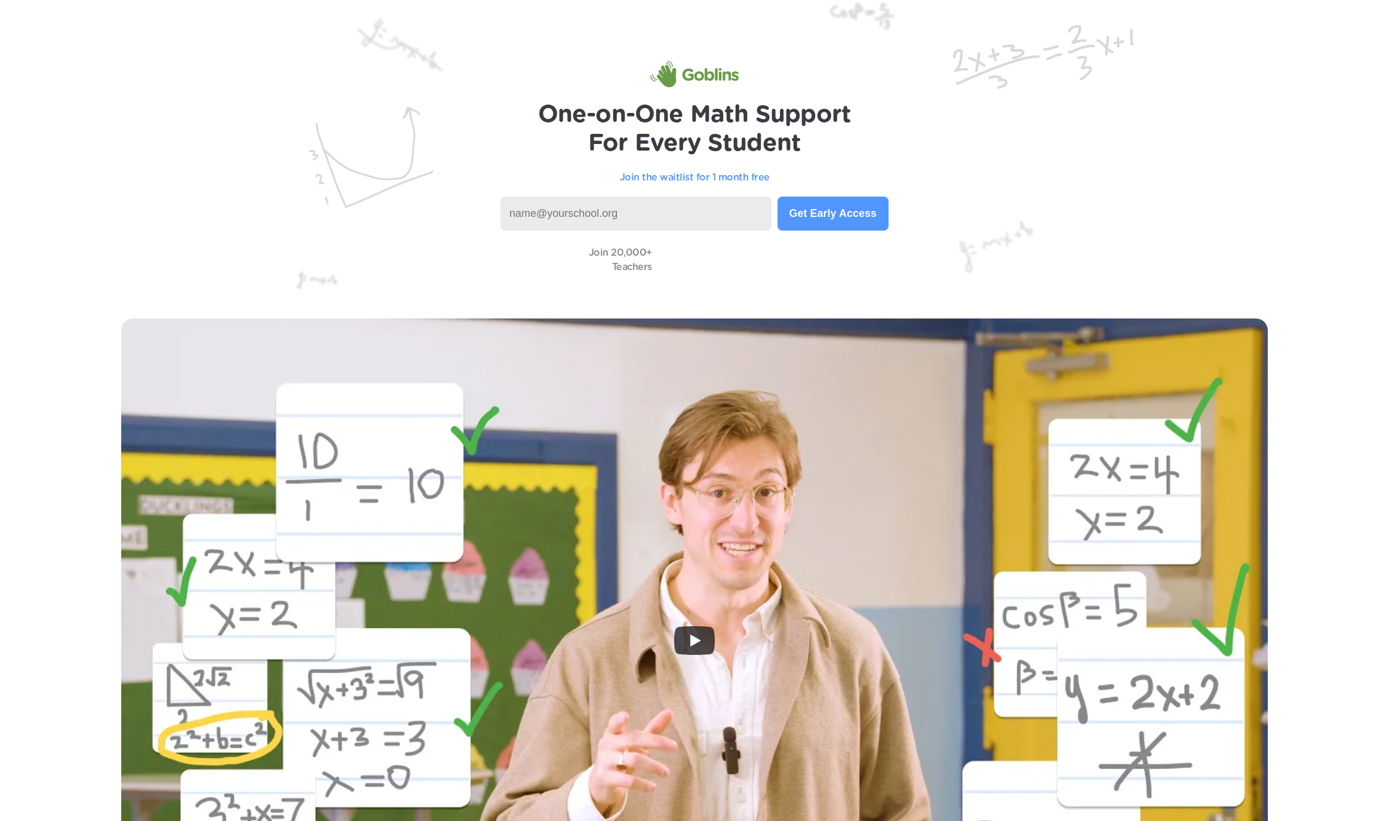 The image size is (1389, 821). What do you see at coordinates (621, 260) in the screenshot?
I see `p: Join 20,000+ Teachers` at bounding box center [621, 260].